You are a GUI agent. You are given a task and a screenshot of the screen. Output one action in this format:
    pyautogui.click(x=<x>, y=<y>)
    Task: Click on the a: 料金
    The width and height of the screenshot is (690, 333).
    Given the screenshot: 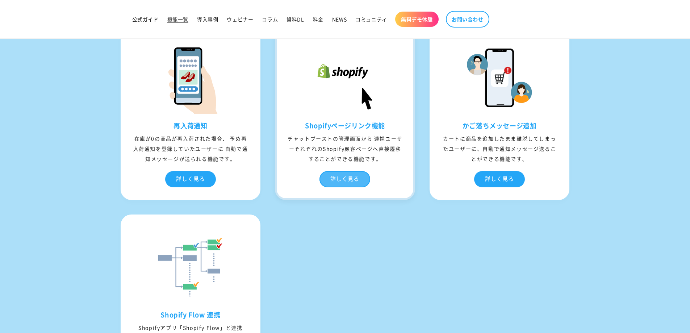 What is the action you would take?
    pyautogui.click(x=318, y=19)
    